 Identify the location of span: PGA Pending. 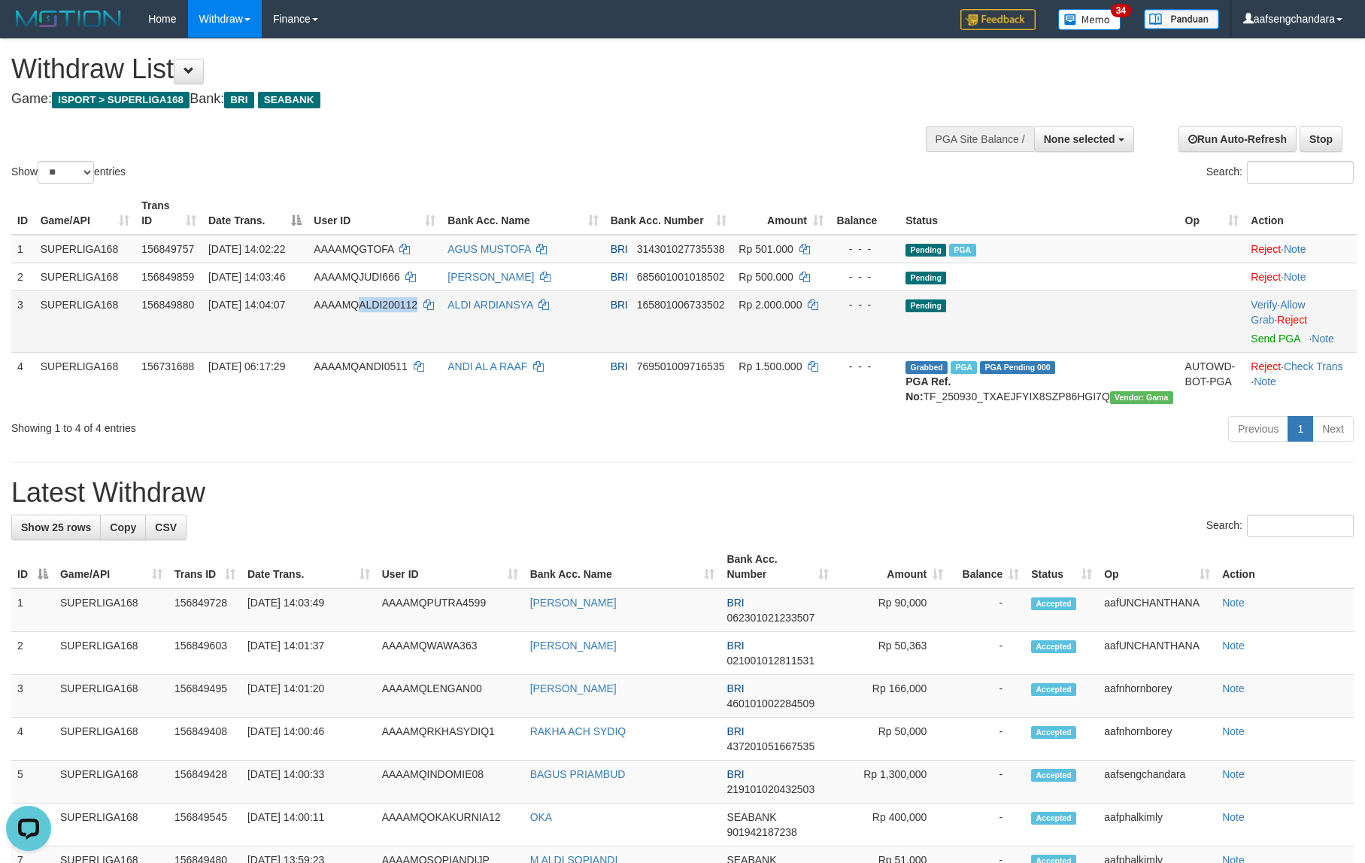
(1018, 367).